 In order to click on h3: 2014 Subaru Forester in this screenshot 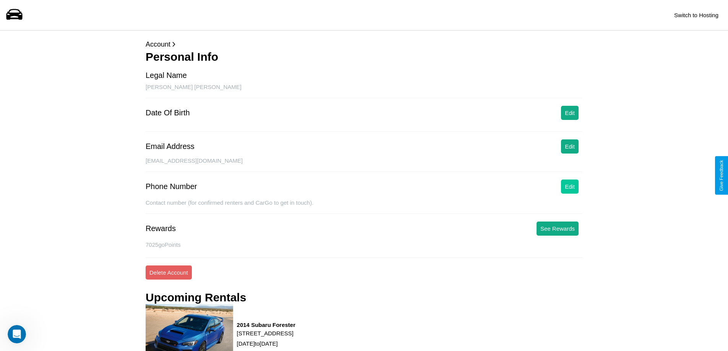, I will do `click(266, 325)`.